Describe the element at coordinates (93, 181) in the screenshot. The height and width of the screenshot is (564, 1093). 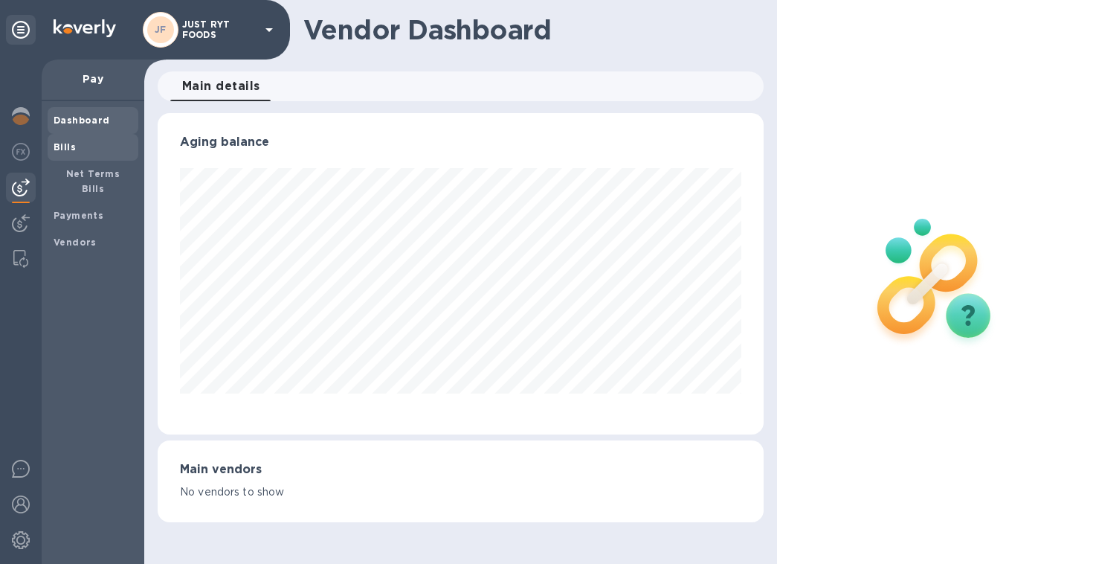
I see `b: Net Terms Bills` at that location.